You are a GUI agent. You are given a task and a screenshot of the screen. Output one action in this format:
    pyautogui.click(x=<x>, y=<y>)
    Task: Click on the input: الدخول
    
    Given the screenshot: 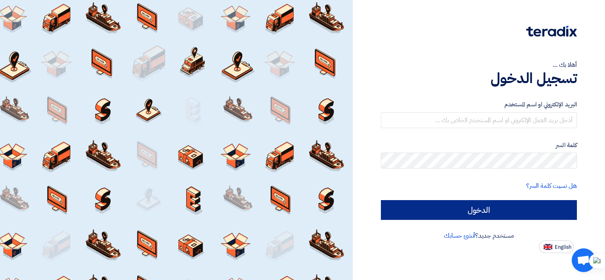 What is the action you would take?
    pyautogui.click(x=478, y=210)
    